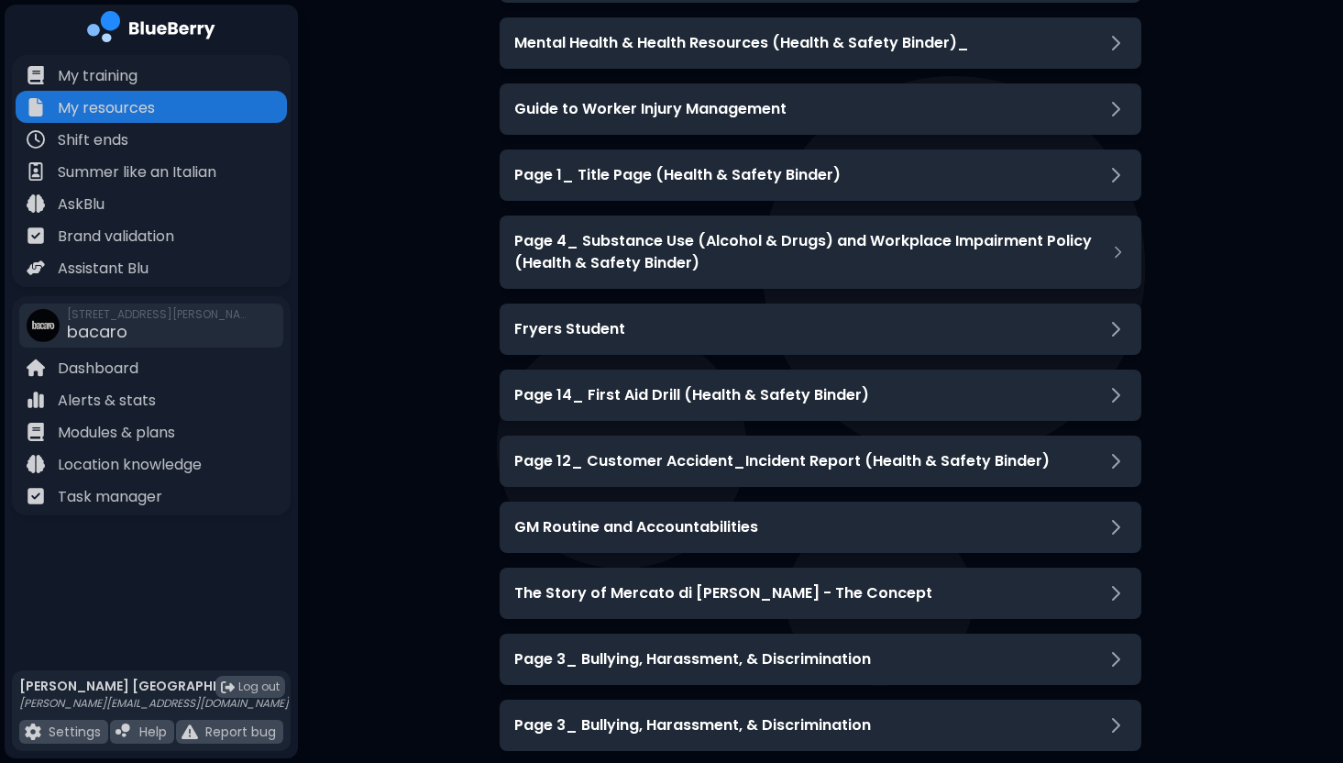  I want to click on img: logout, so click(227, 686).